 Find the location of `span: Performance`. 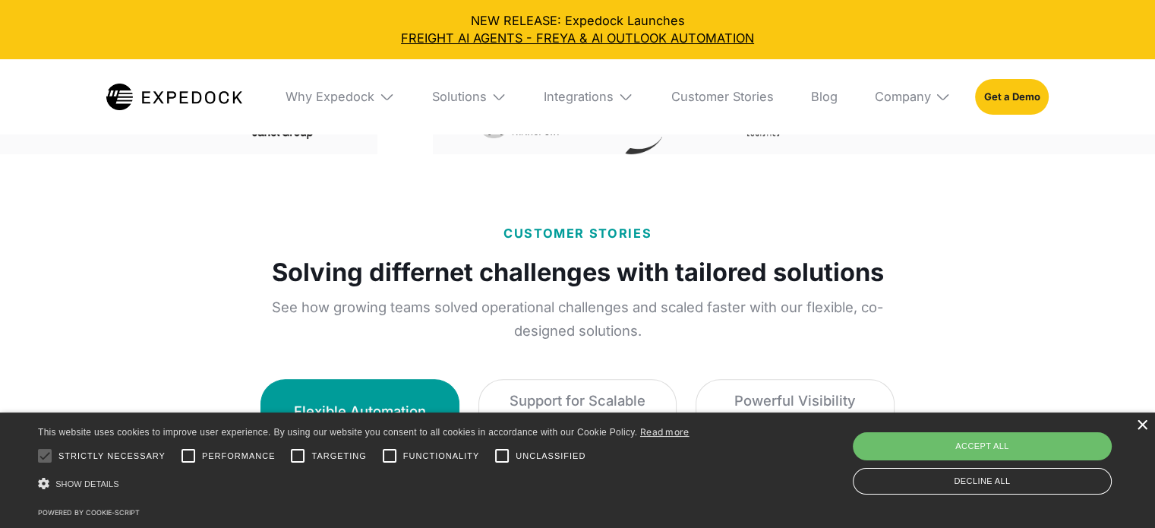

span: Performance is located at coordinates (238, 456).